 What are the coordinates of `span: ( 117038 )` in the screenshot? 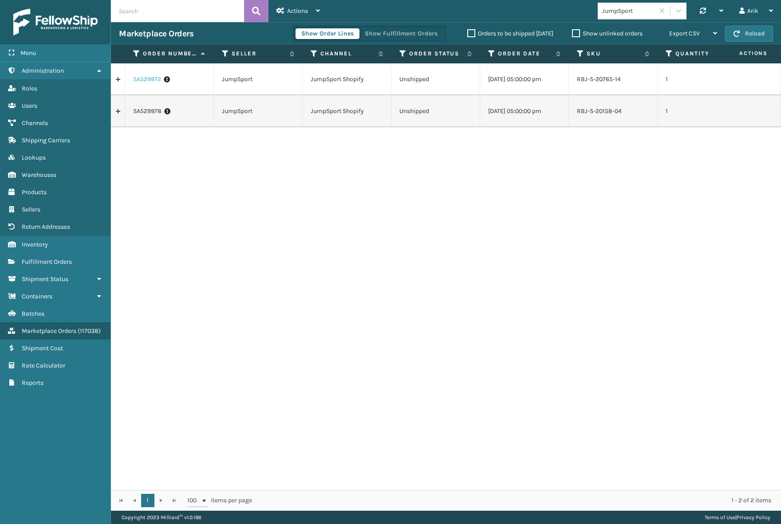 It's located at (89, 331).